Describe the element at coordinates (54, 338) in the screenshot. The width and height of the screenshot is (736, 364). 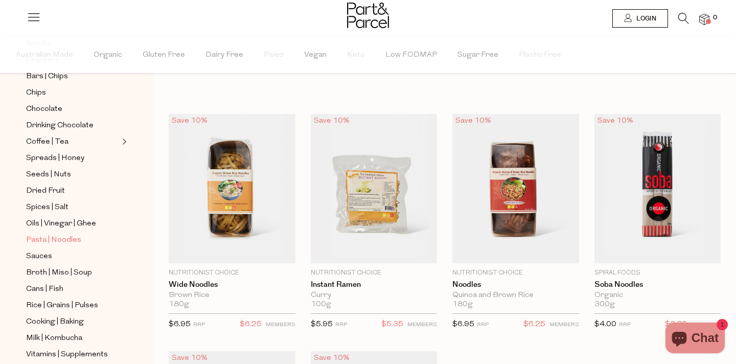
I see `span: Milk | Kombucha` at that location.